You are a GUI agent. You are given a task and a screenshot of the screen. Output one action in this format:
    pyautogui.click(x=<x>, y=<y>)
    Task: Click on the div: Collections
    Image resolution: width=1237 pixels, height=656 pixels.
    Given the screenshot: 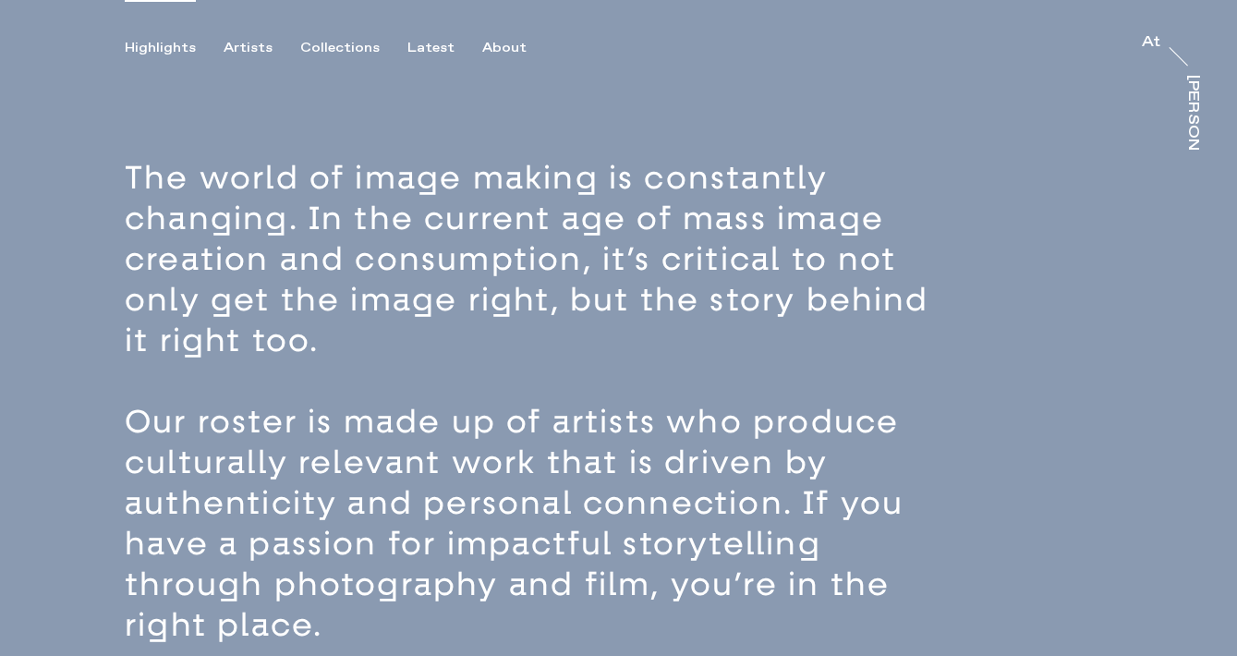 What is the action you would take?
    pyautogui.click(x=340, y=48)
    